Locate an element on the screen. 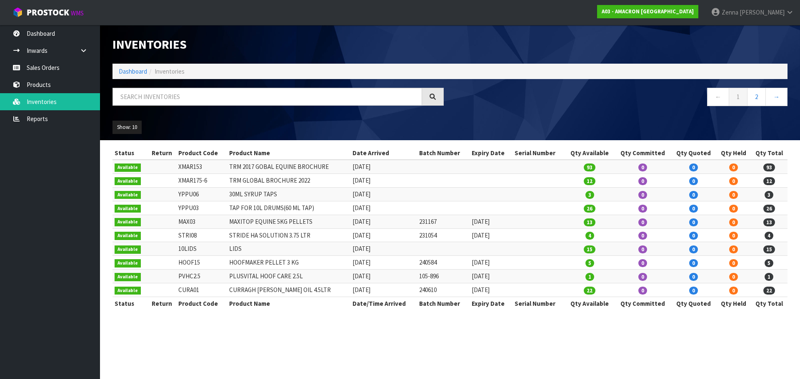 This screenshot has height=379, width=800. a: Dashboard is located at coordinates (133, 71).